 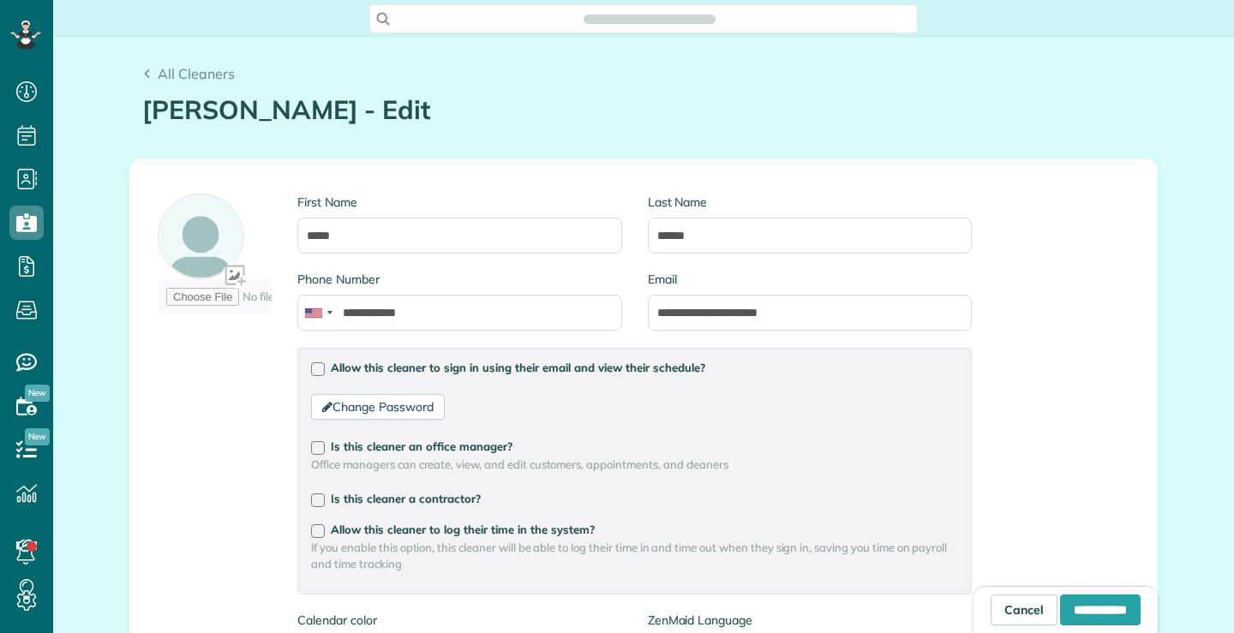 What do you see at coordinates (752, 621) in the screenshot?
I see `label: ZenMaid Language` at bounding box center [752, 621].